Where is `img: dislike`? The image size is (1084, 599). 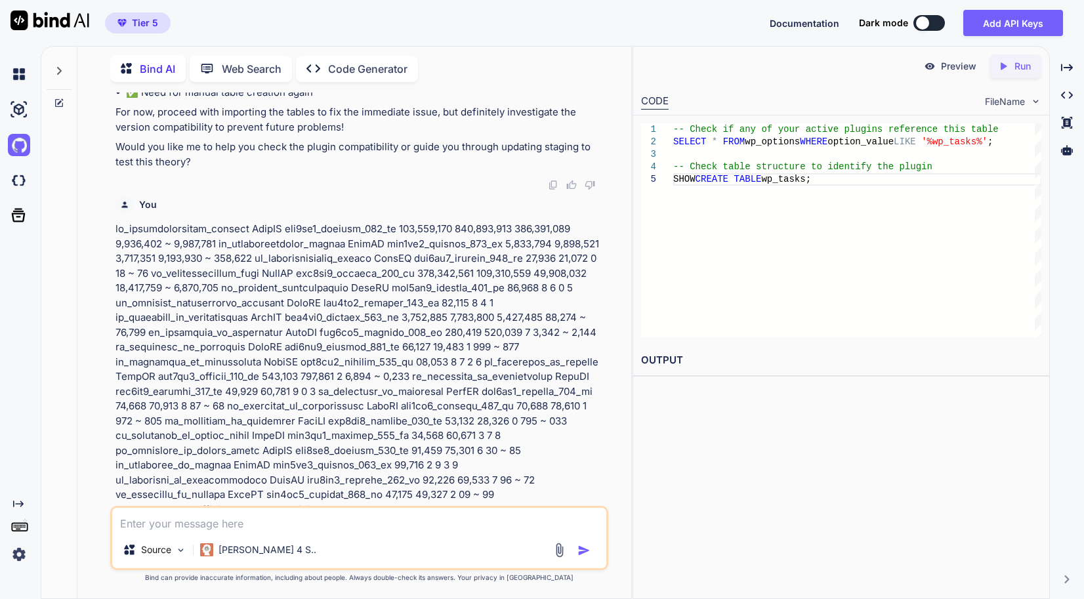 img: dislike is located at coordinates (590, 185).